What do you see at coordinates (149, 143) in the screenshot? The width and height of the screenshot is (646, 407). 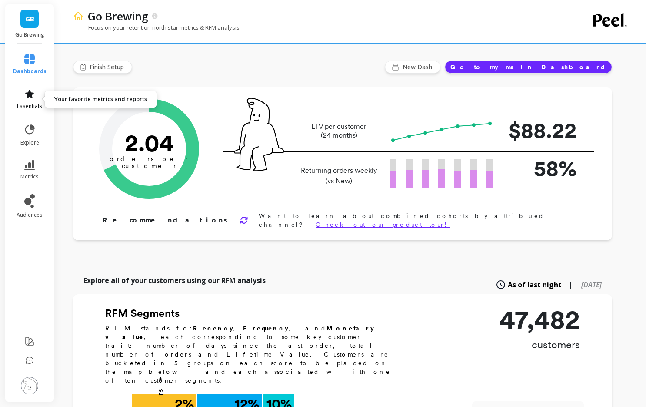 I see `text: 2.04` at bounding box center [149, 143].